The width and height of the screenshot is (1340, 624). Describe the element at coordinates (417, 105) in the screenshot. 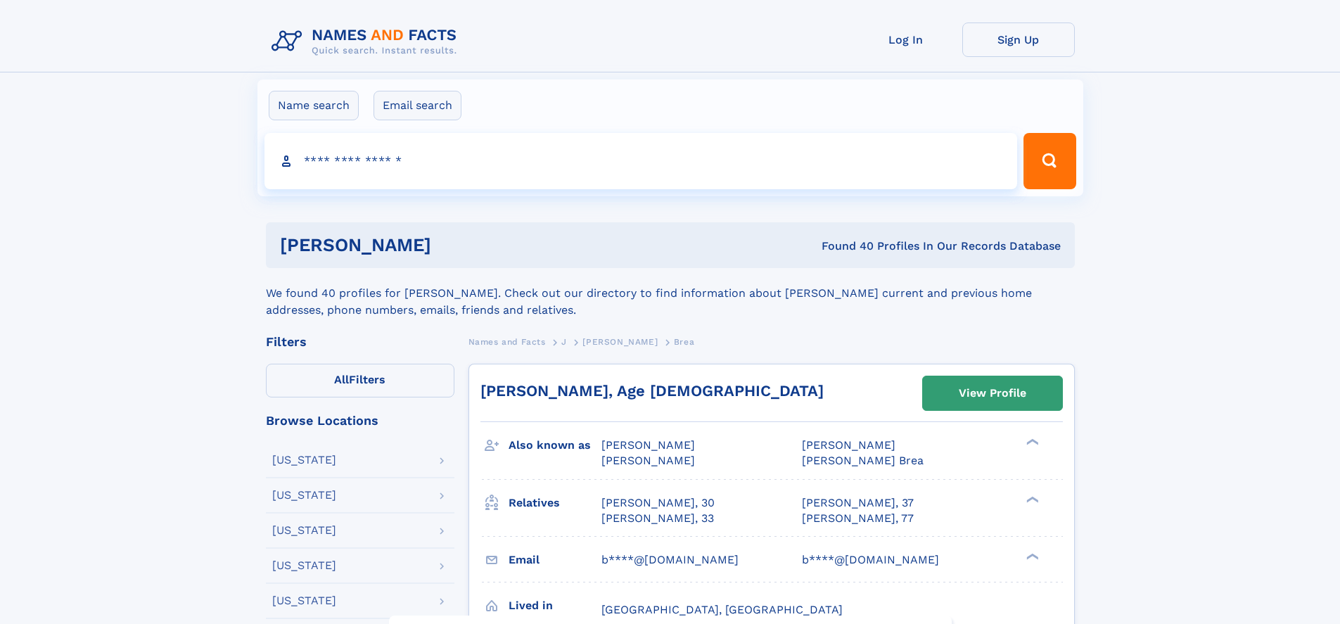

I see `label: Email search` at that location.